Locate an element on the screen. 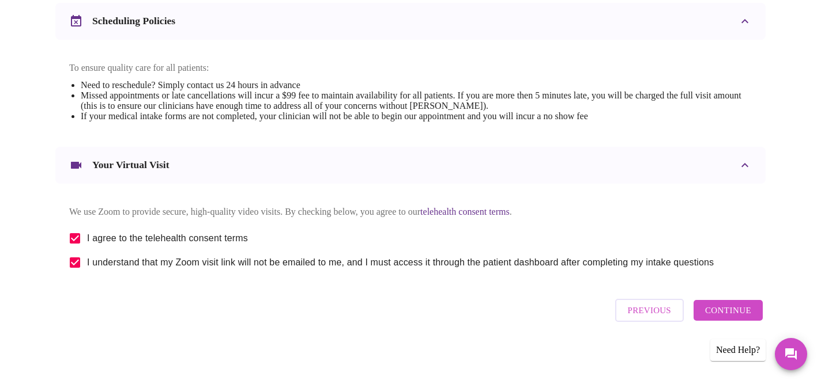  button: Previous is located at coordinates (649, 311).